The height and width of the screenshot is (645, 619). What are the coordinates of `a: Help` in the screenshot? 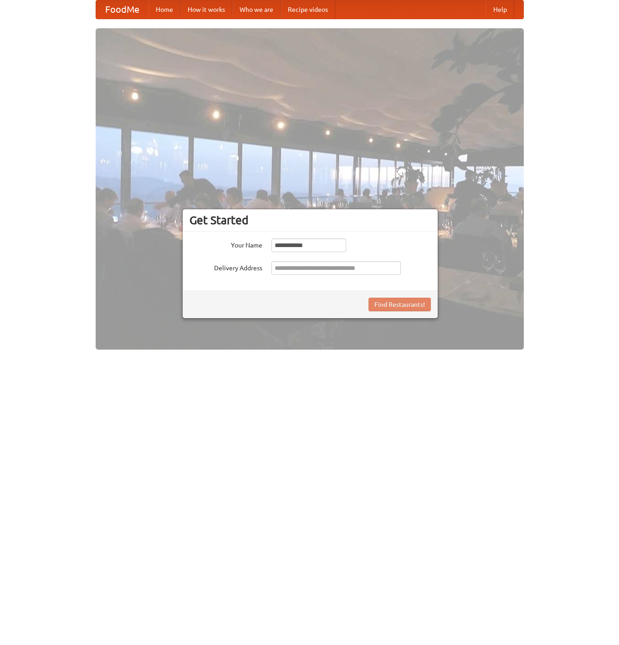 It's located at (500, 10).